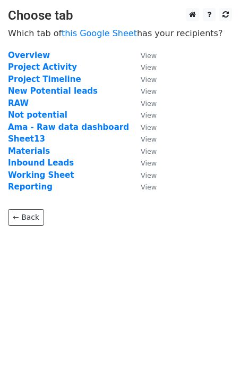  Describe the element at coordinates (43, 67) in the screenshot. I see `strong: Project Activity` at that location.